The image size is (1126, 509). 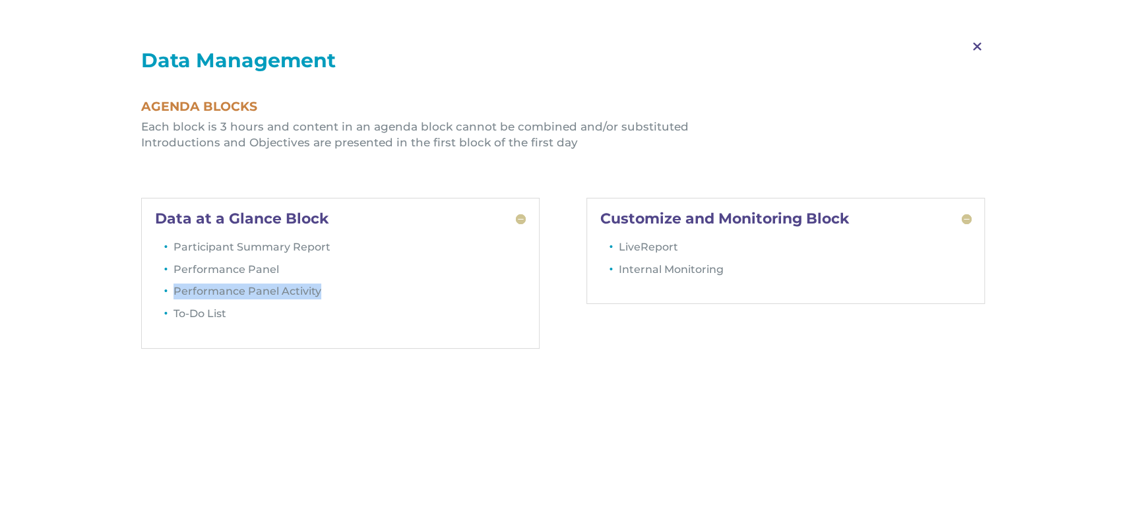 I want to click on h1: Agenda Blocks, so click(x=563, y=109).